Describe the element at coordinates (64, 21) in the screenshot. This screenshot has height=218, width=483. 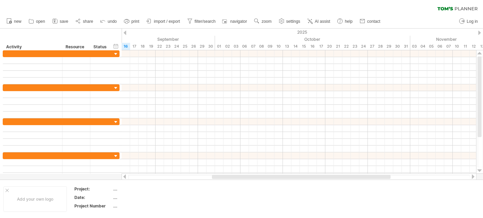
I see `span: save` at that location.